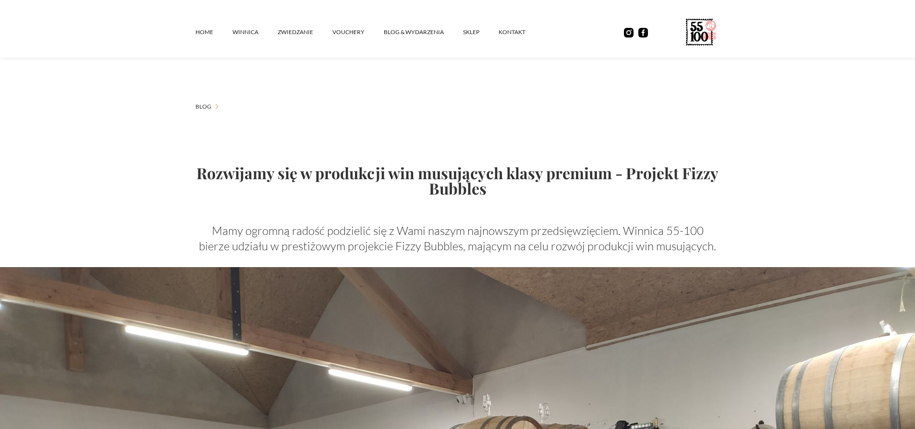 The width and height of the screenshot is (915, 429). I want to click on a: winnica, so click(255, 32).